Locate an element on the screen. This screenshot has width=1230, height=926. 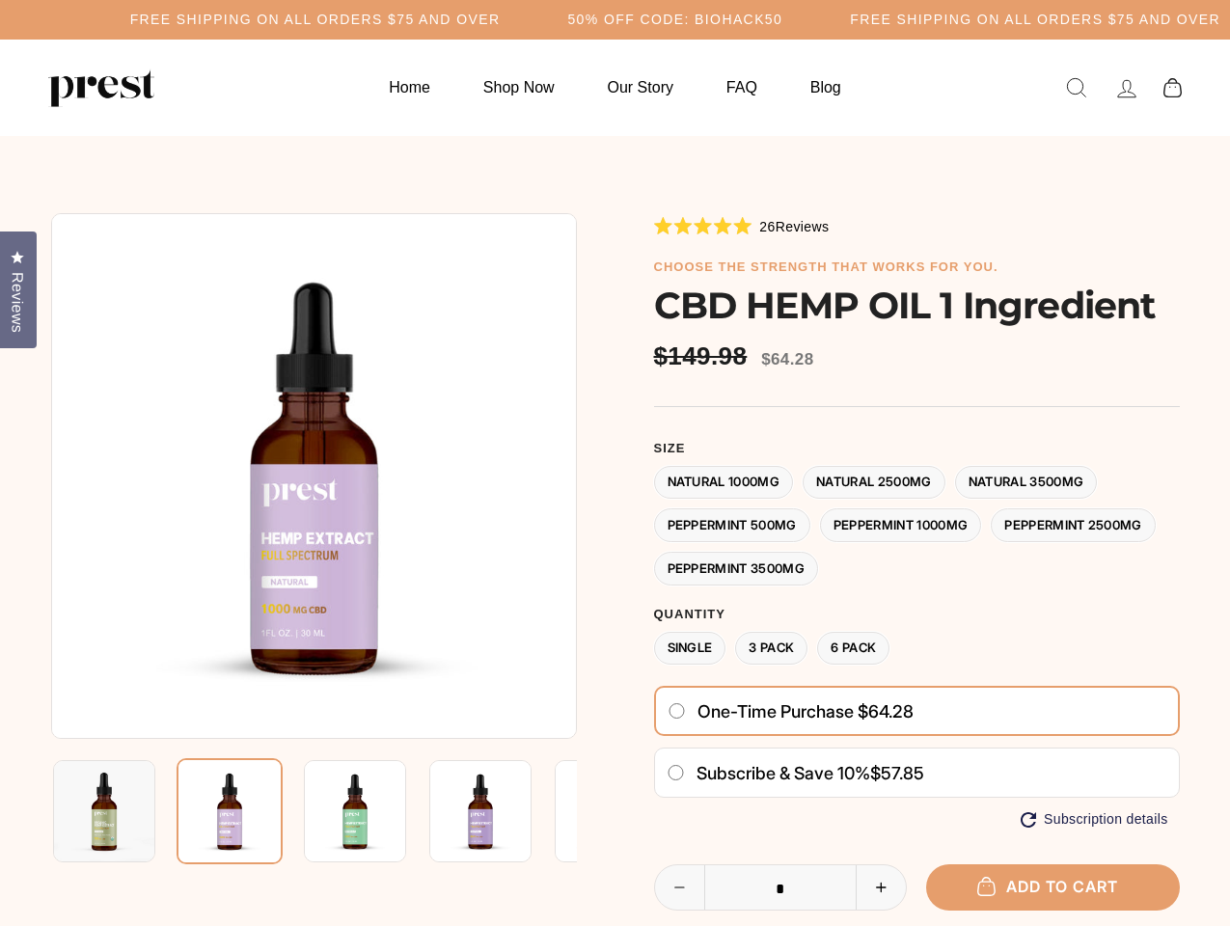
label: 6 Pack is located at coordinates (853, 648).